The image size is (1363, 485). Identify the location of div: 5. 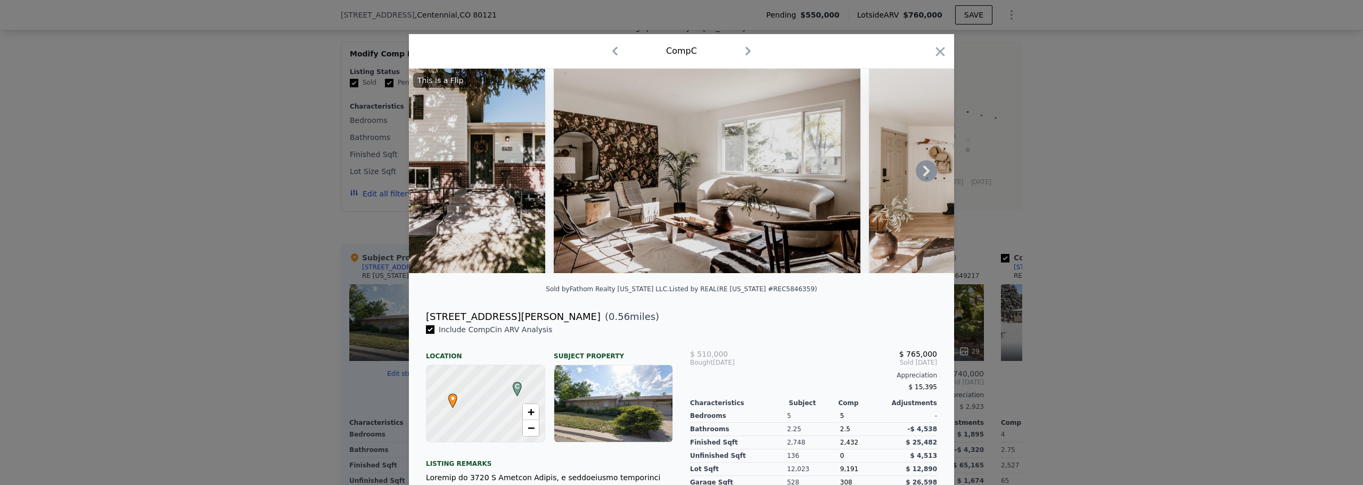
(814, 416).